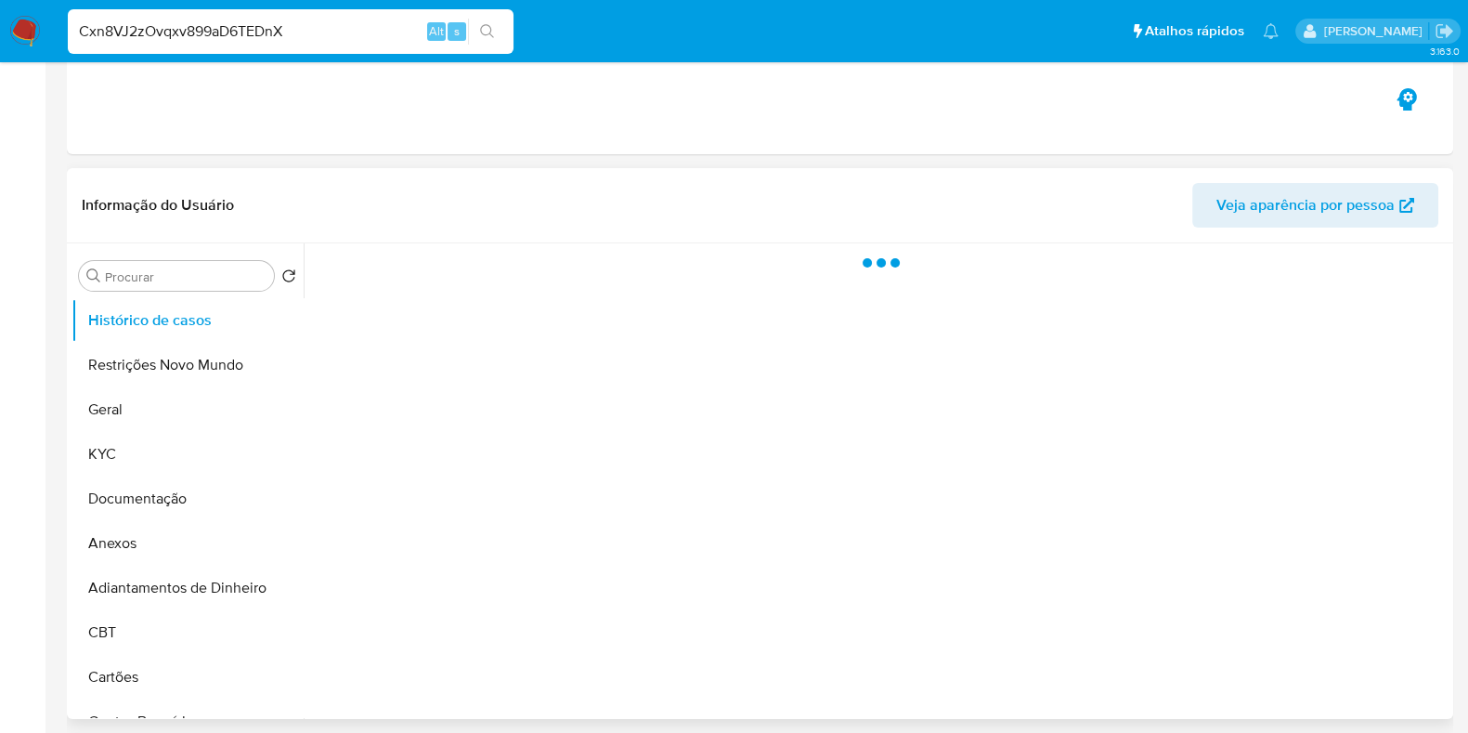 The image size is (1468, 733). Describe the element at coordinates (186, 277) in the screenshot. I see `input: Procurar` at that location.